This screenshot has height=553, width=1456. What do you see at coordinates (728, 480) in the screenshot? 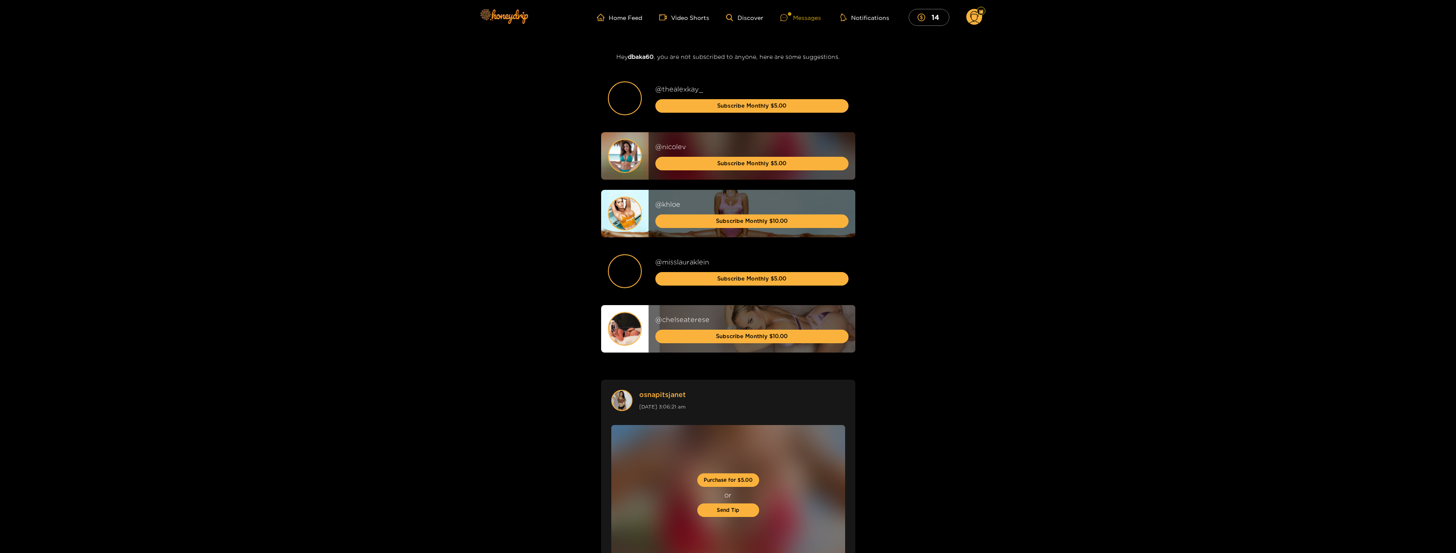
I see `span: Purchase for $5.00` at bounding box center [728, 480].